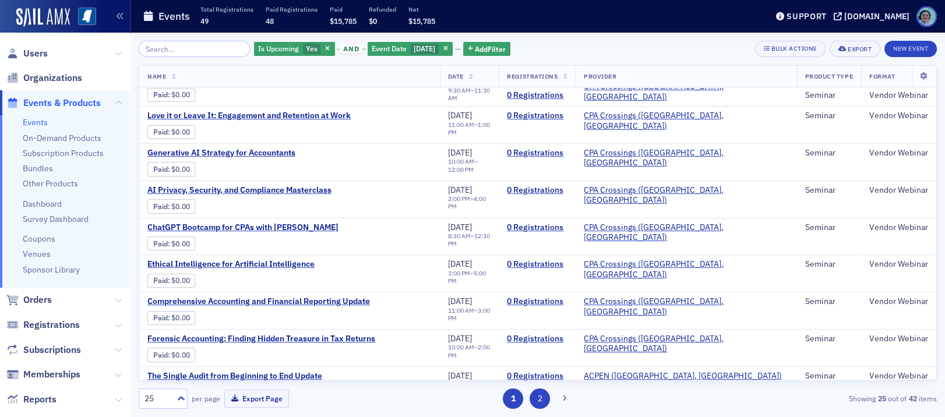 Image resolution: width=945 pixels, height=417 pixels. Describe the element at coordinates (539, 398) in the screenshot. I see `button: 2` at that location.